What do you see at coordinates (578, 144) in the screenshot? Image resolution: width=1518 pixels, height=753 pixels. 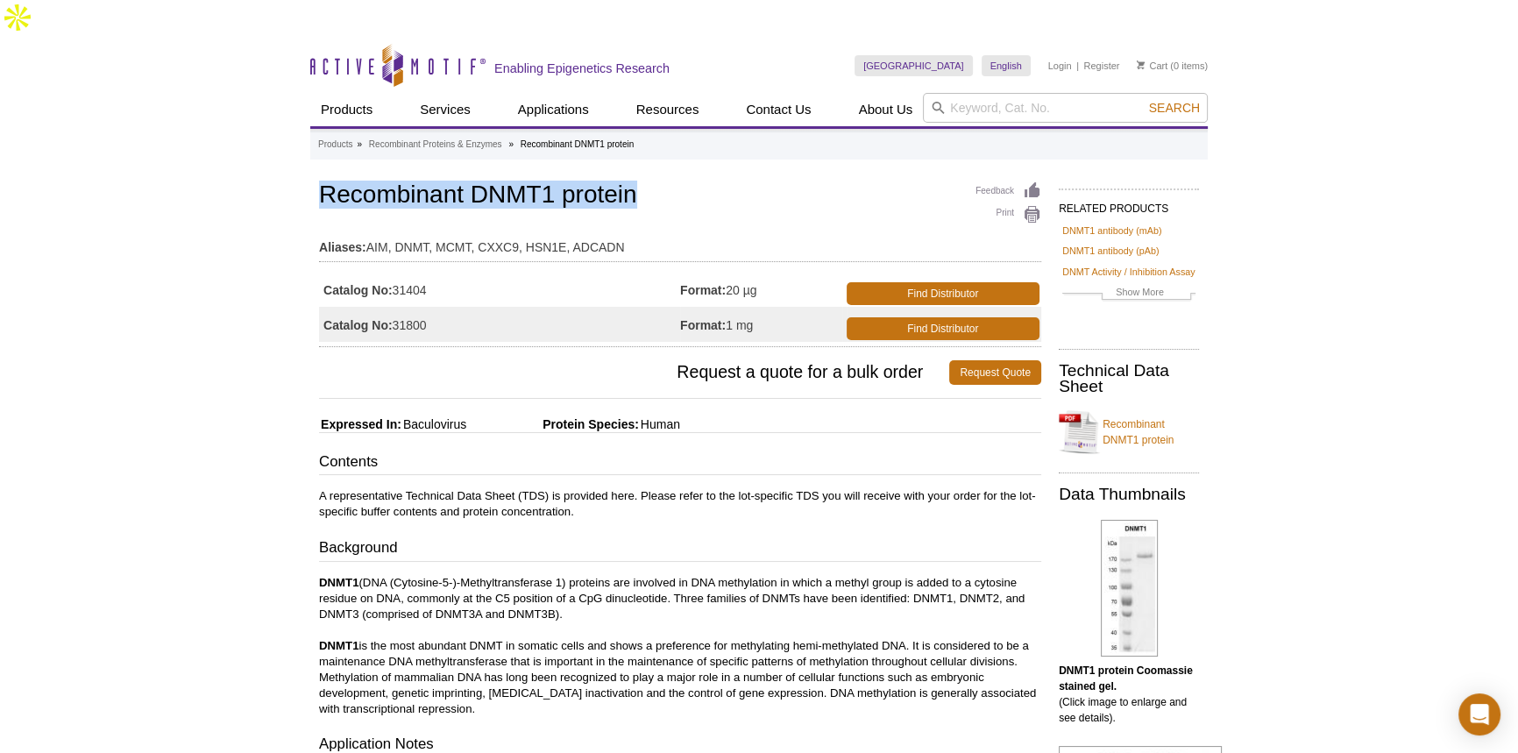 I see `li: Recombinant DNMT1 protein` at bounding box center [578, 144].